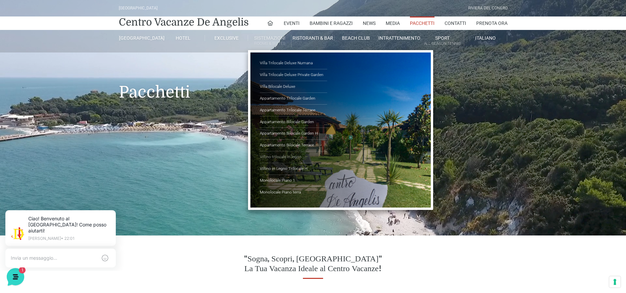 This screenshot has height=293, width=626. Describe the element at coordinates (422, 23) in the screenshot. I see `a: Pacchetti` at that location.